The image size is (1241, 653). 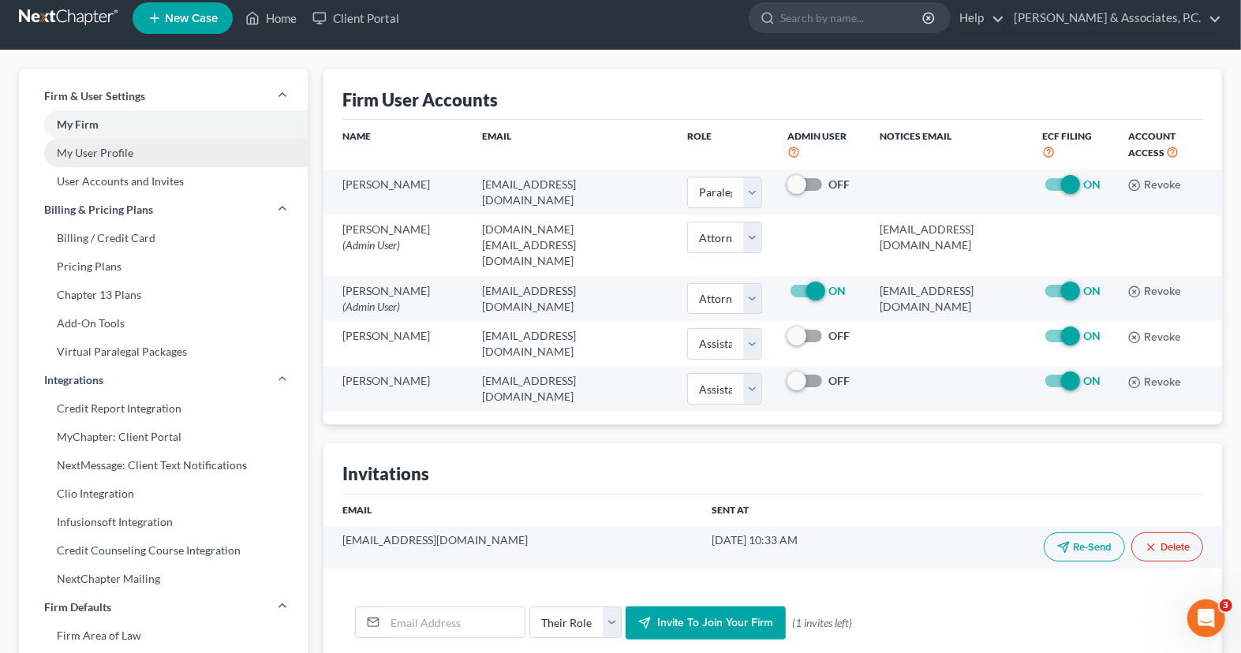 What do you see at coordinates (163, 608) in the screenshot?
I see `a: Firm Defaults` at bounding box center [163, 608].